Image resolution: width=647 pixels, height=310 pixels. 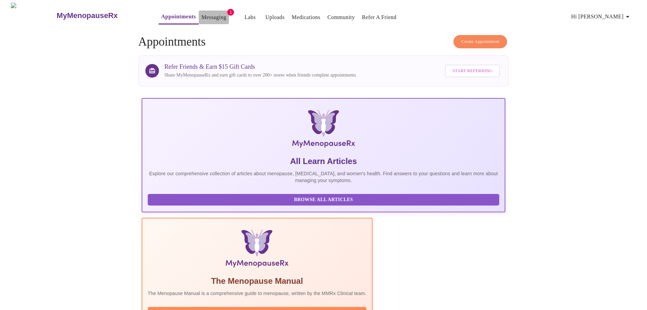 What do you see at coordinates (323, 42) in the screenshot?
I see `h4: Appointments` at bounding box center [323, 42].